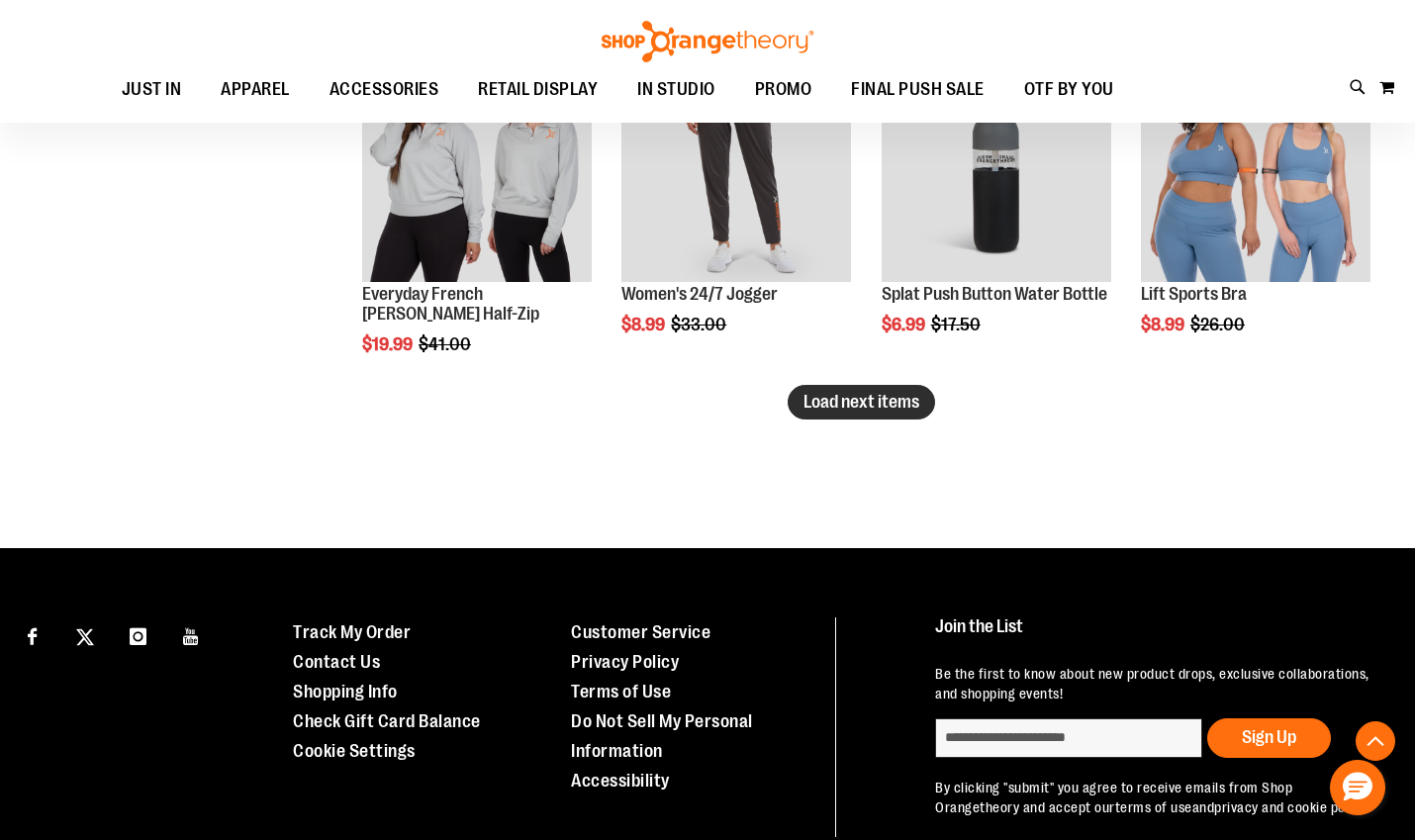 This screenshot has width=1415, height=840. I want to click on a: APPAREL, so click(256, 90).